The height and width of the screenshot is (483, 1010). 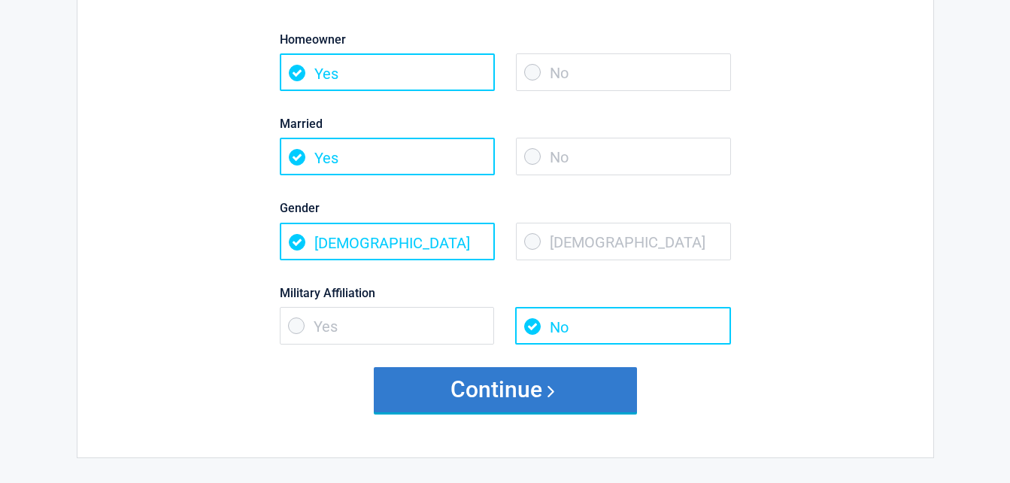 I want to click on label: Military Affiliation, so click(x=505, y=292).